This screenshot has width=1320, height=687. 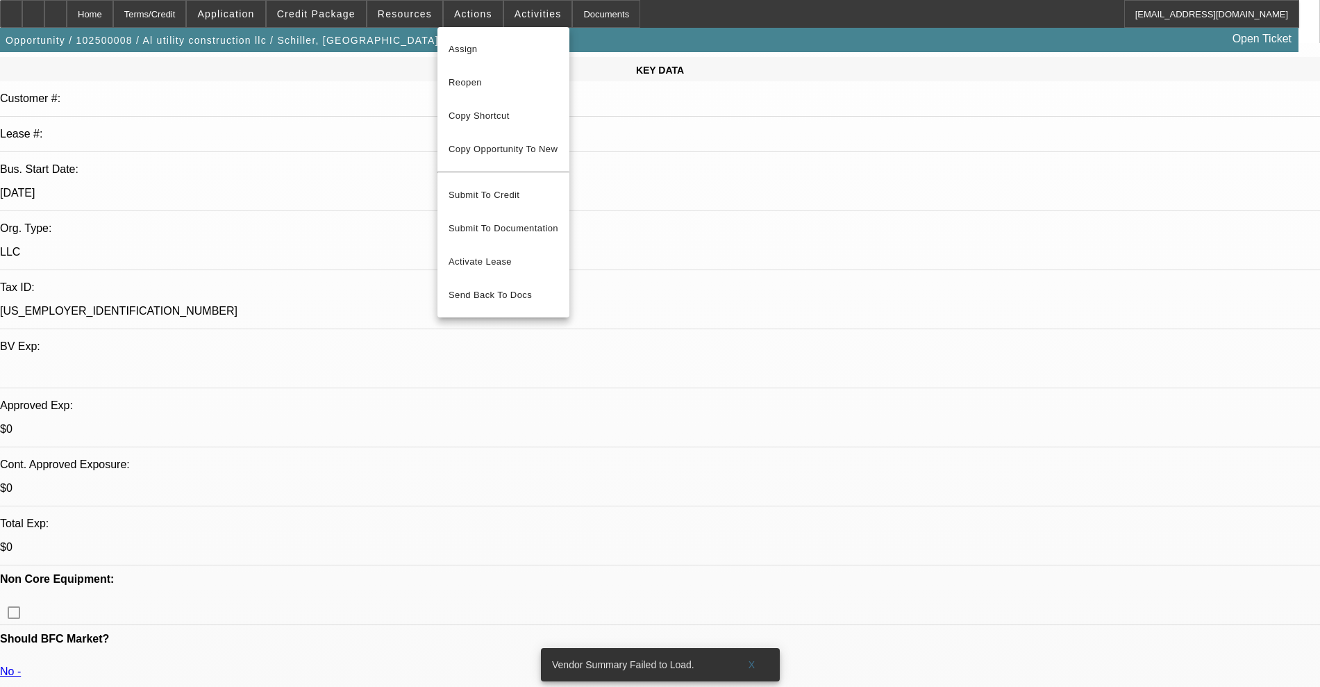 What do you see at coordinates (503, 149) in the screenshot?
I see `span: Copy Opportunity To New` at bounding box center [503, 149].